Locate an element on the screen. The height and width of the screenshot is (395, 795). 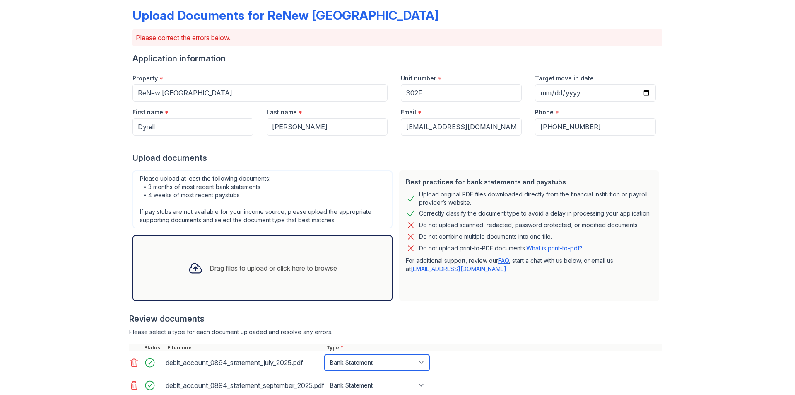
a: What is print-to-pdf? is located at coordinates (554, 248).